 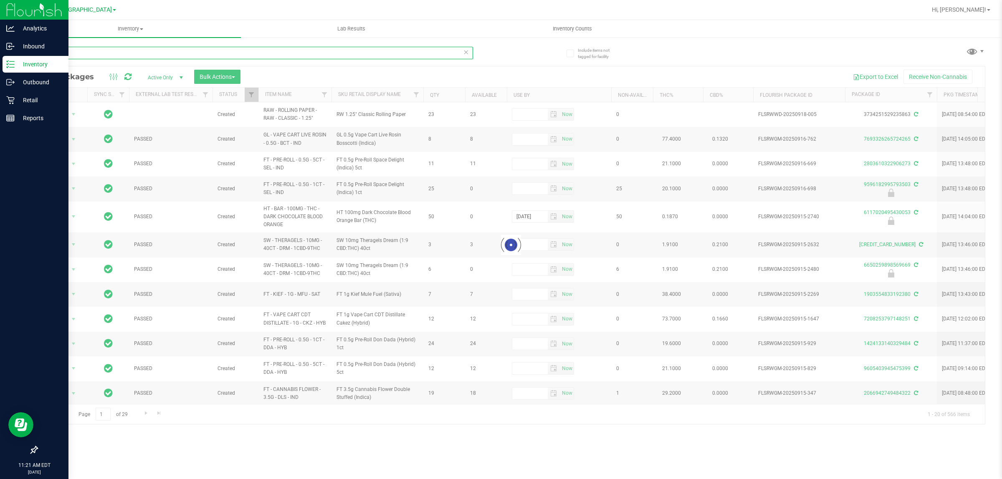 What do you see at coordinates (40, 64) in the screenshot?
I see `p: Inventory` at bounding box center [40, 64].